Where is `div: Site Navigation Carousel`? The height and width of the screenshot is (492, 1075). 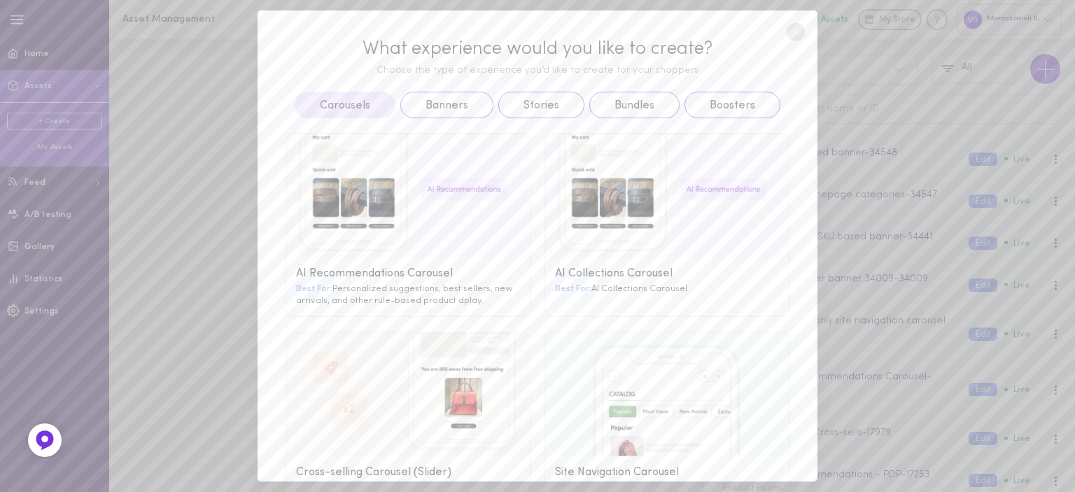
div: Site Navigation Carousel is located at coordinates (667, 473).